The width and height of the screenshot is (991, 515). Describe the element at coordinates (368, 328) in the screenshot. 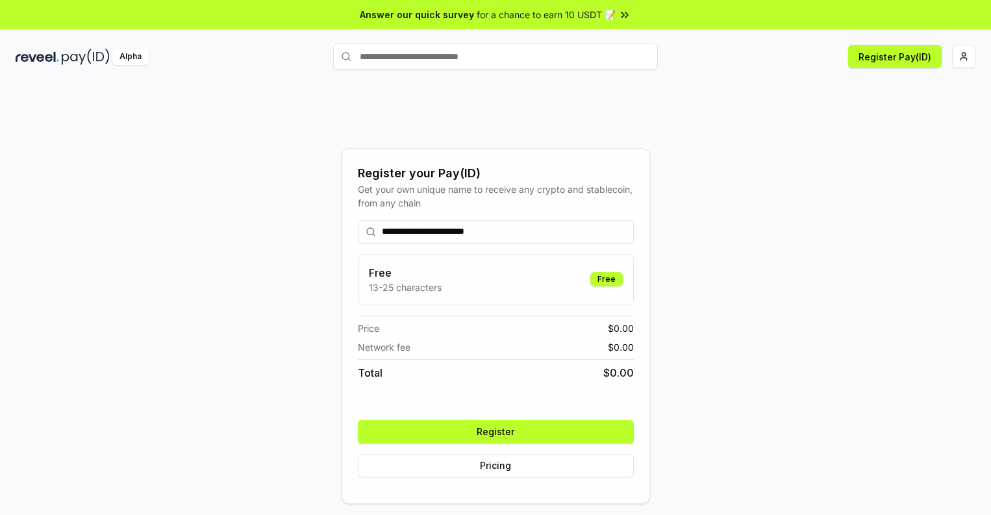

I see `span: Price` at that location.